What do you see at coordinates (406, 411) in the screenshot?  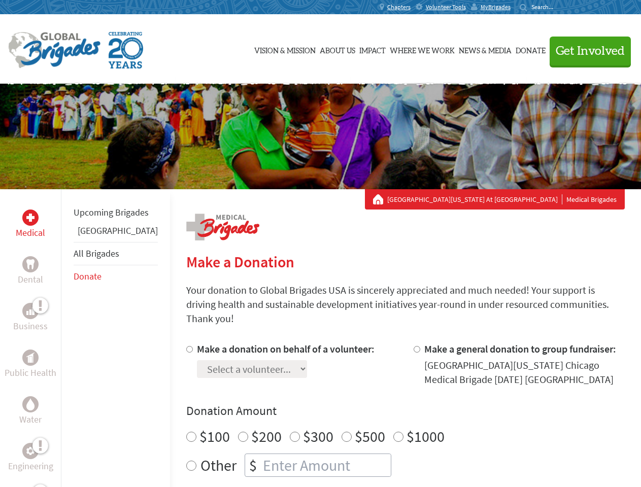 I see `h4: Donation Amount` at bounding box center [406, 411].